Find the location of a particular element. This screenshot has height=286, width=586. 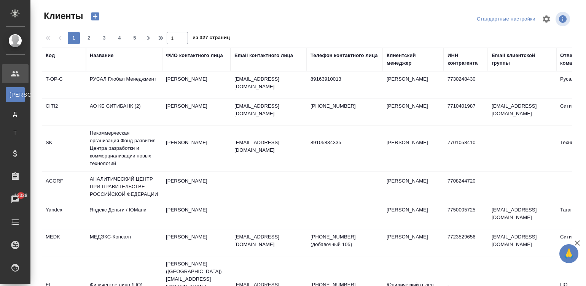

td: MEDK is located at coordinates (64, 243).